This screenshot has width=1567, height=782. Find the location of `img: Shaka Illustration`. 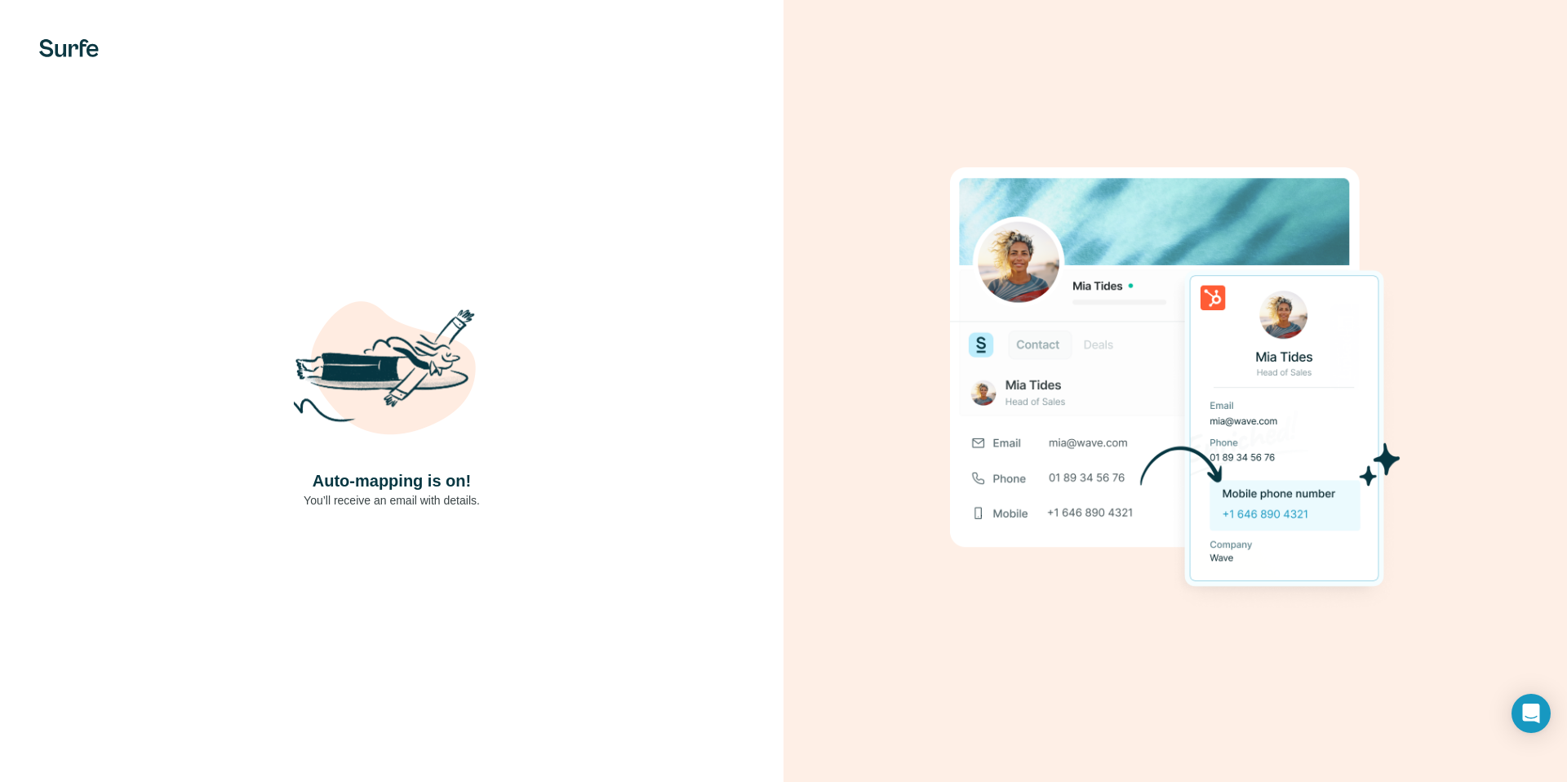

img: Shaka Illustration is located at coordinates (392, 371).